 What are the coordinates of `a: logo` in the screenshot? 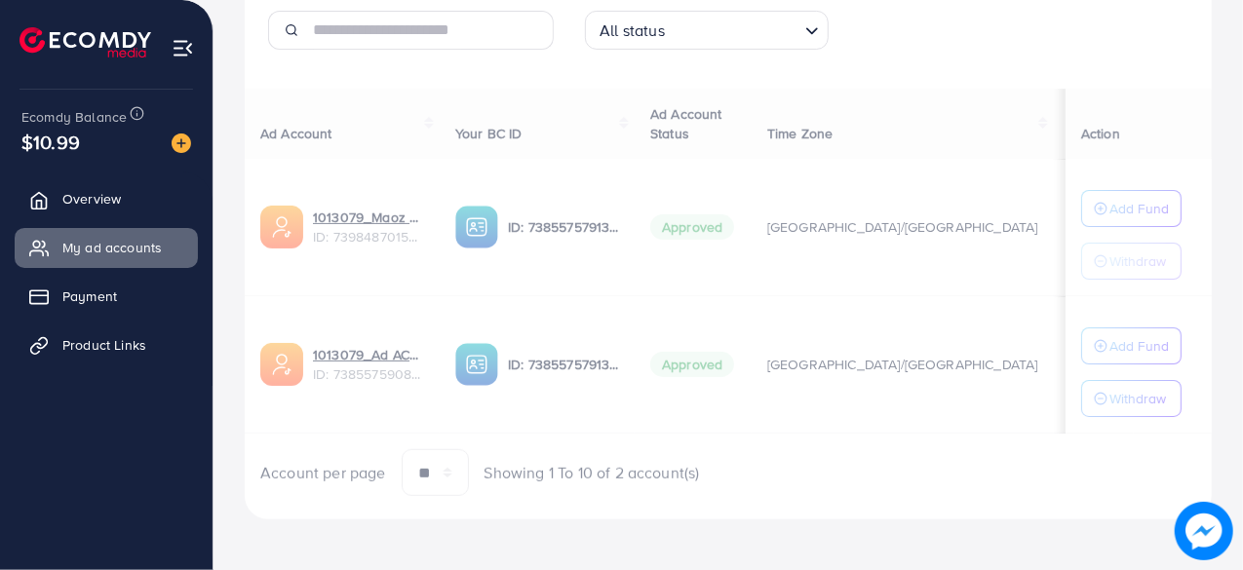 It's located at (85, 42).